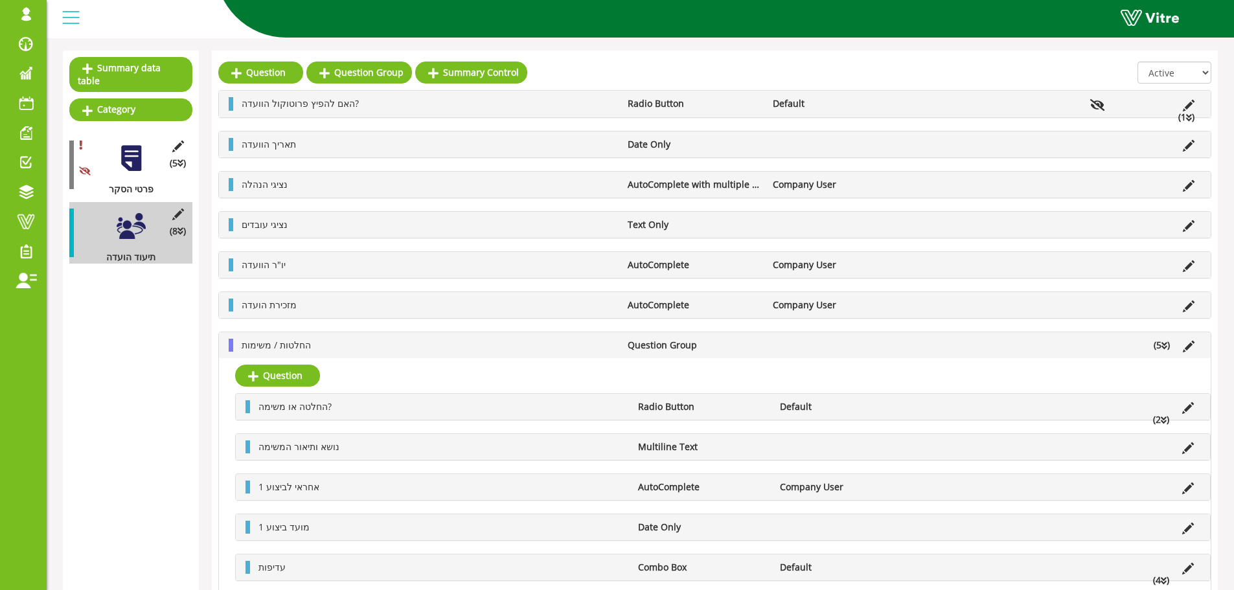 The height and width of the screenshot is (590, 1234). Describe the element at coordinates (284, 526) in the screenshot. I see `span: מועד ביצוע 1` at that location.